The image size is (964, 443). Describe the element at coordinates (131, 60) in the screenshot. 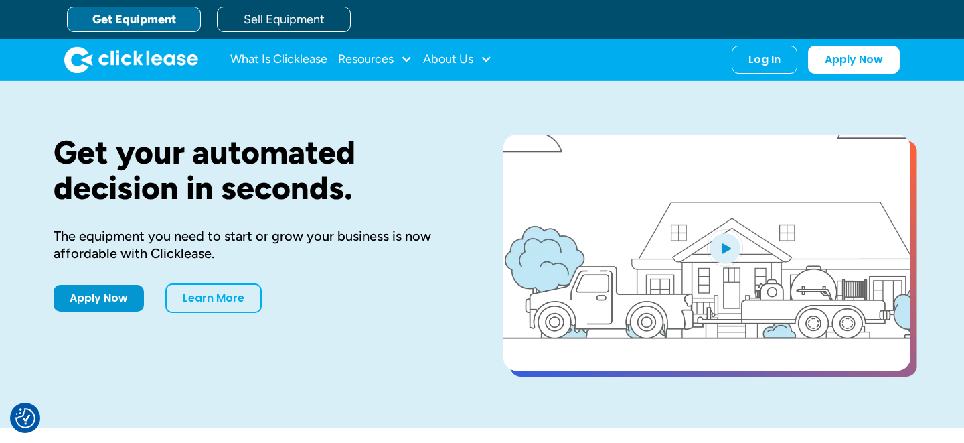

I see `a: home` at that location.